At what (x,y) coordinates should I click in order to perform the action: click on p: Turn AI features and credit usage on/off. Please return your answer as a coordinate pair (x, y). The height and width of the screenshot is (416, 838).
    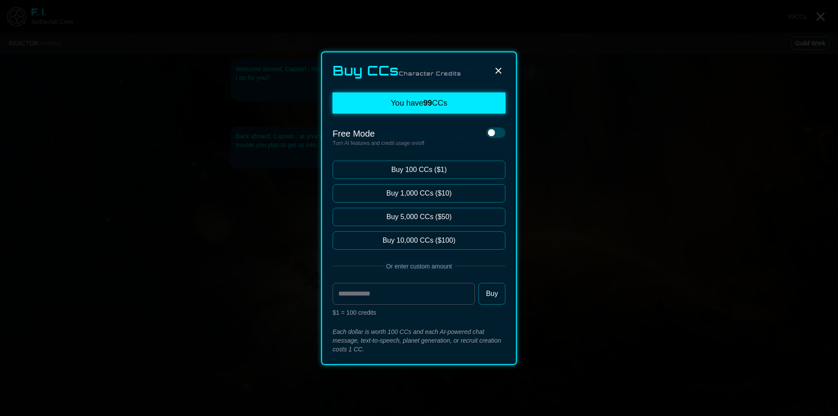
    Looking at the image, I should click on (379, 143).